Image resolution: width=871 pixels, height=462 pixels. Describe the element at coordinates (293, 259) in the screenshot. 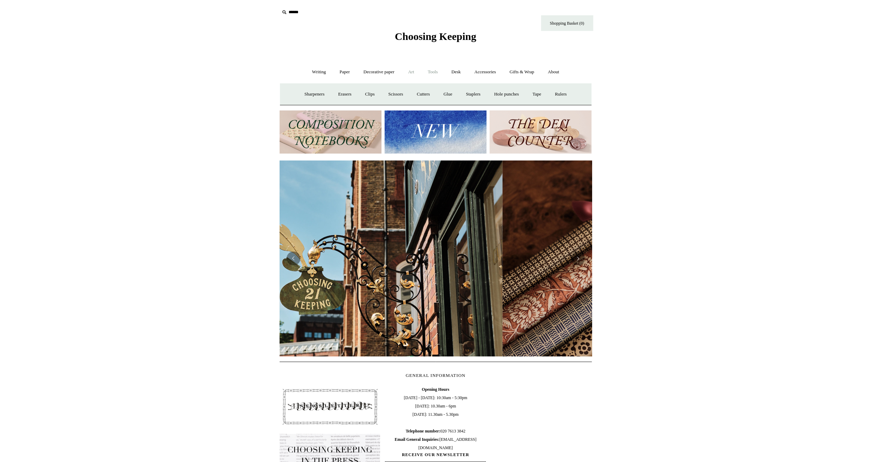

I see `button: Previous` at that location.